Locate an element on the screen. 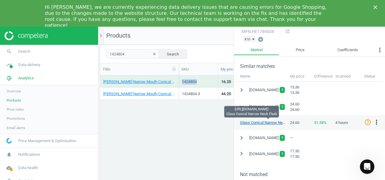 The image size is (385, 180). i: add_circle is located at coordinates (261, 39).